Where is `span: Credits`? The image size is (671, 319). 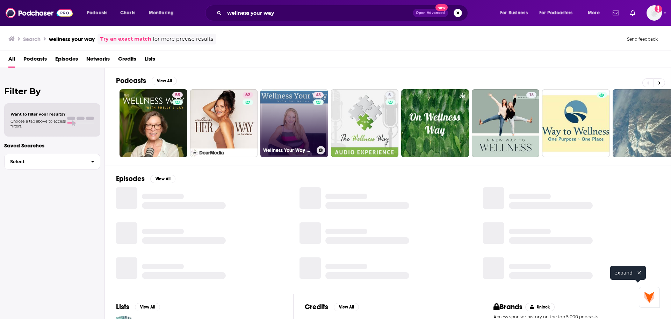 span: Credits is located at coordinates (127, 60).